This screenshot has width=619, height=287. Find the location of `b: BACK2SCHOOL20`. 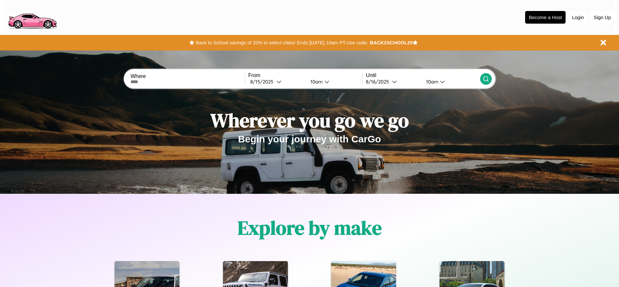

b: BACK2SCHOOL20 is located at coordinates (391, 42).